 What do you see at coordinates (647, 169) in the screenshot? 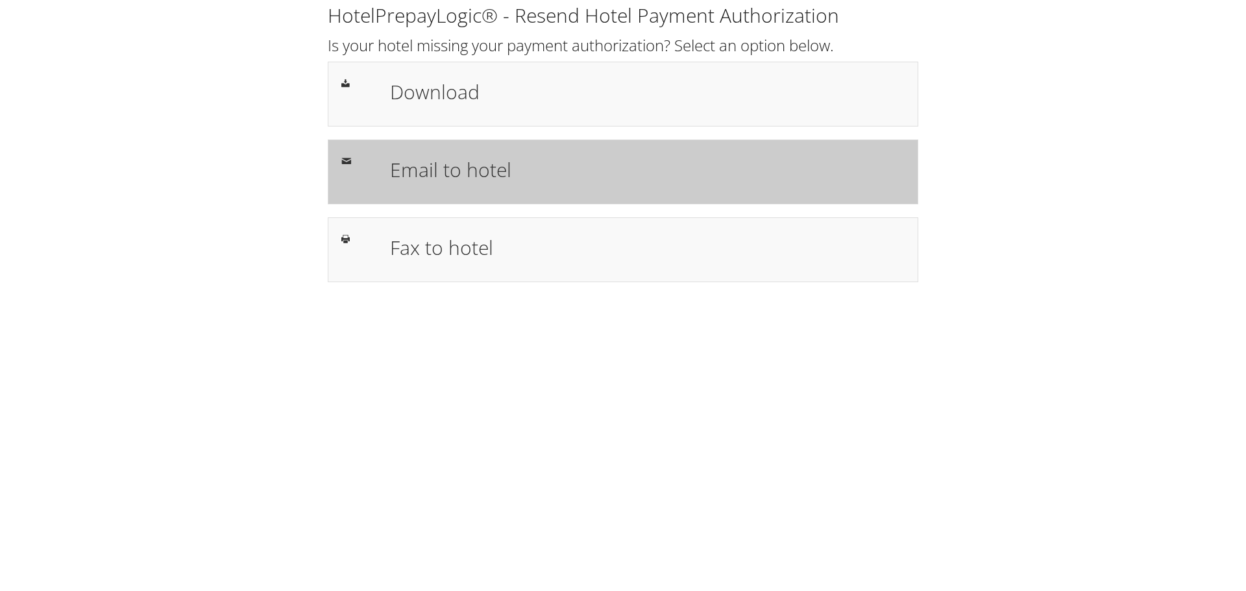
I see `h1: Email to hotel` at bounding box center [647, 169].